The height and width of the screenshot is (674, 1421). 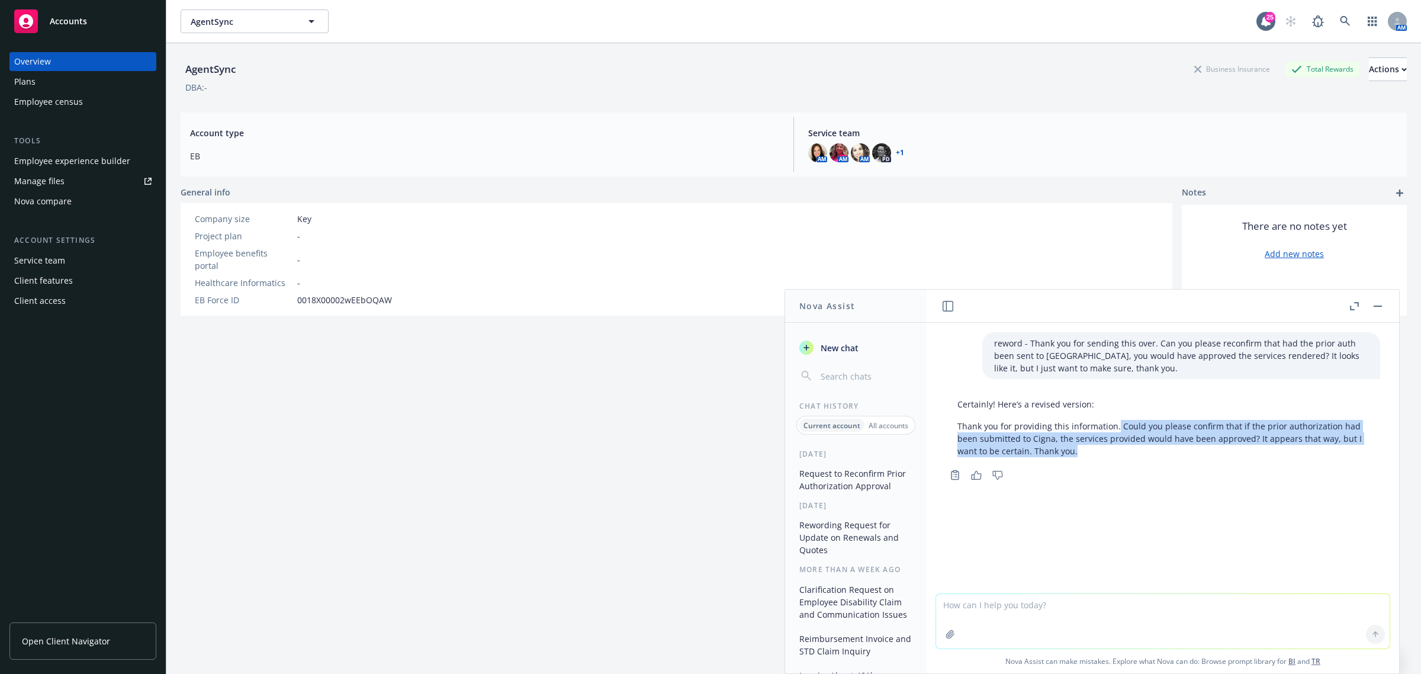 What do you see at coordinates (83, 161) in the screenshot?
I see `a: Employee experience builder` at bounding box center [83, 161].